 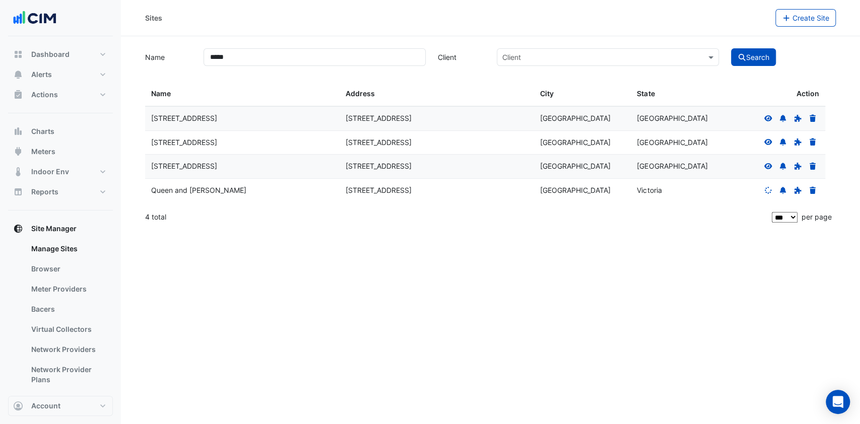 What do you see at coordinates (168, 57) in the screenshot?
I see `label: Name` at bounding box center [168, 57].